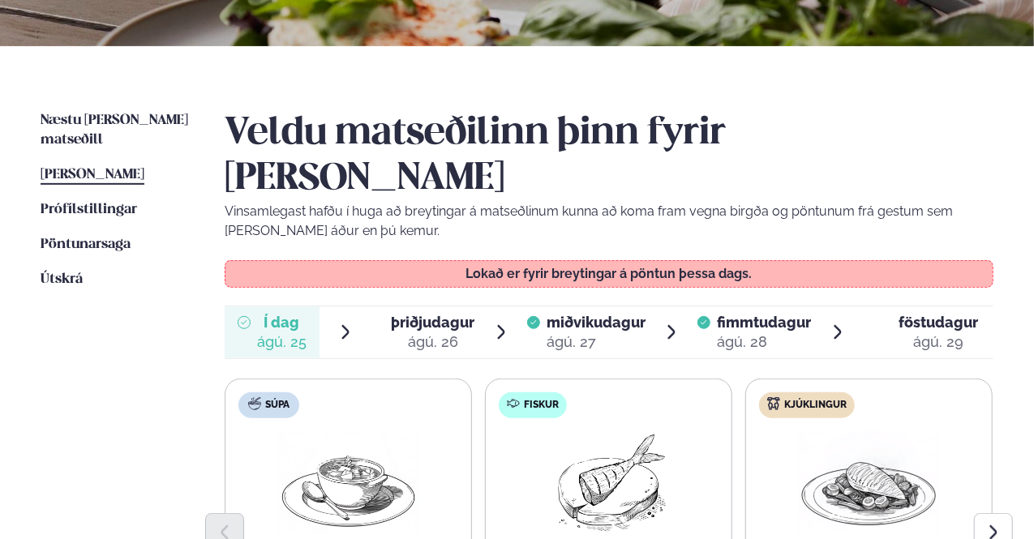  Describe the element at coordinates (85, 245) in the screenshot. I see `a: Pöntunarsaga` at that location.